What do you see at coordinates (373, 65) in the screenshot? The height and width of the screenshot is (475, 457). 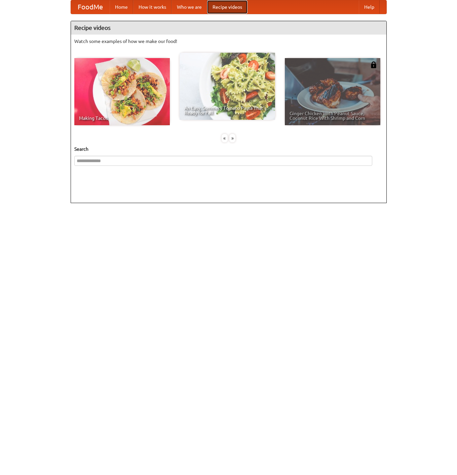 I see `img: 483408.png` at bounding box center [373, 65].